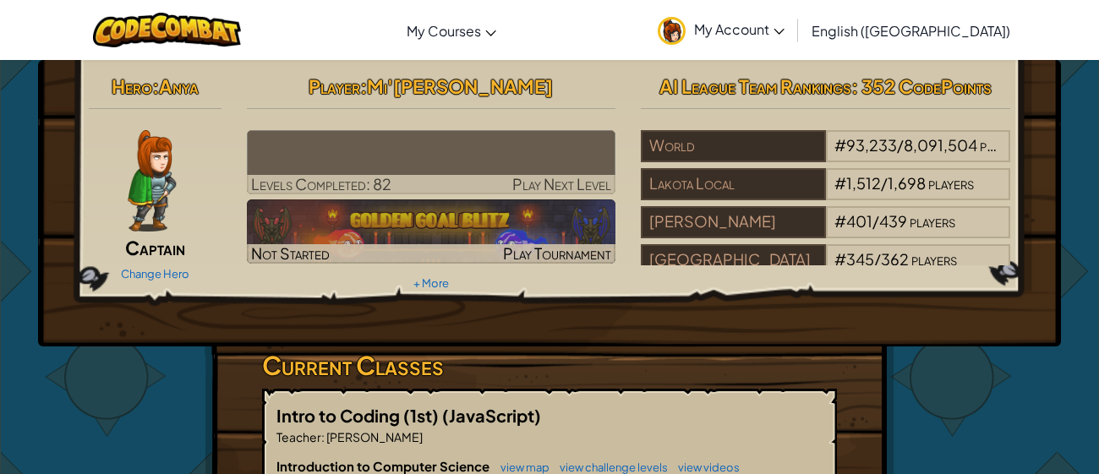 This screenshot has width=1099, height=474. What do you see at coordinates (825, 156) in the screenshot?
I see `a: World#93,233/8,091,504players` at bounding box center [825, 156].